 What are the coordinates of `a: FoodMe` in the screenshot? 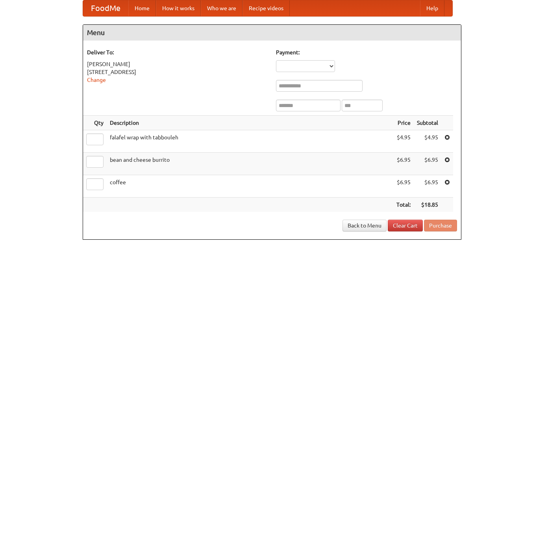 It's located at (106, 8).